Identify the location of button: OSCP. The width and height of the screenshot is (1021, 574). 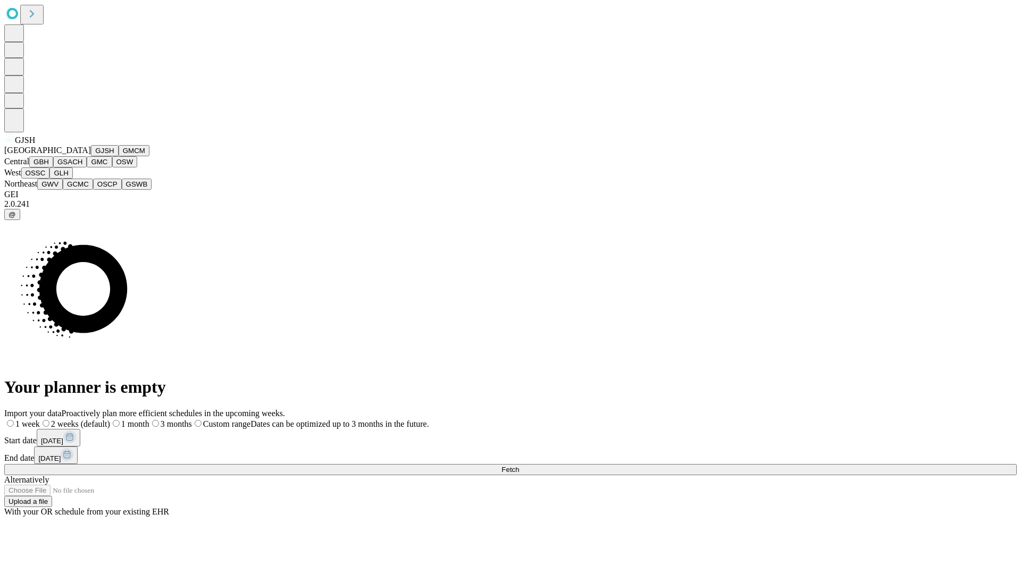
(107, 184).